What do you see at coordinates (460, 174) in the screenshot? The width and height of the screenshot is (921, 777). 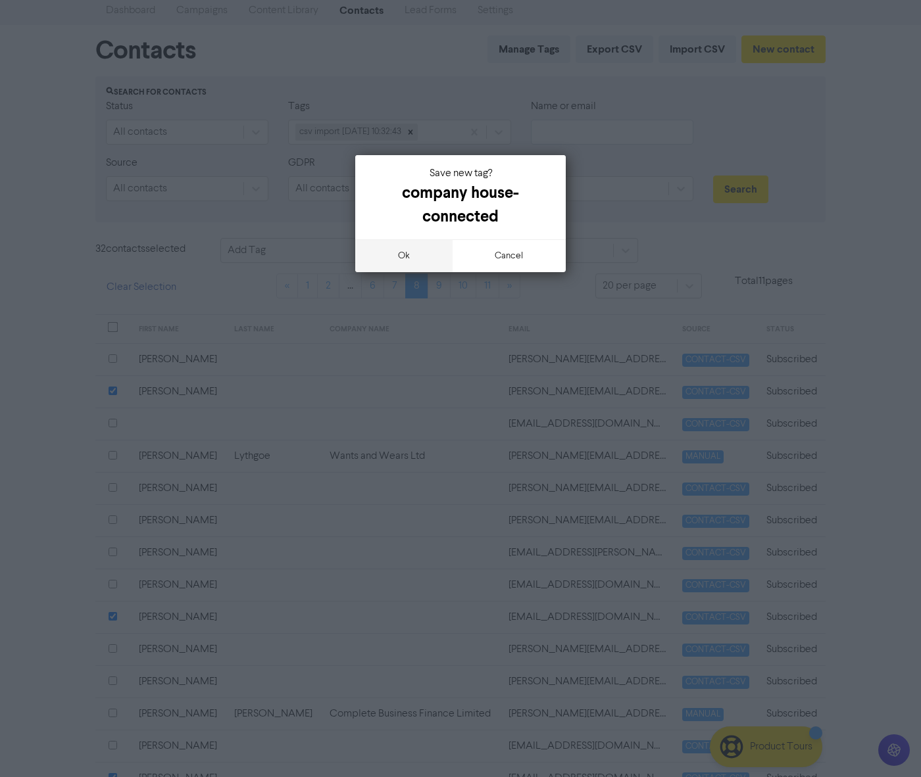 I see `div: Save new tag?` at bounding box center [460, 174].